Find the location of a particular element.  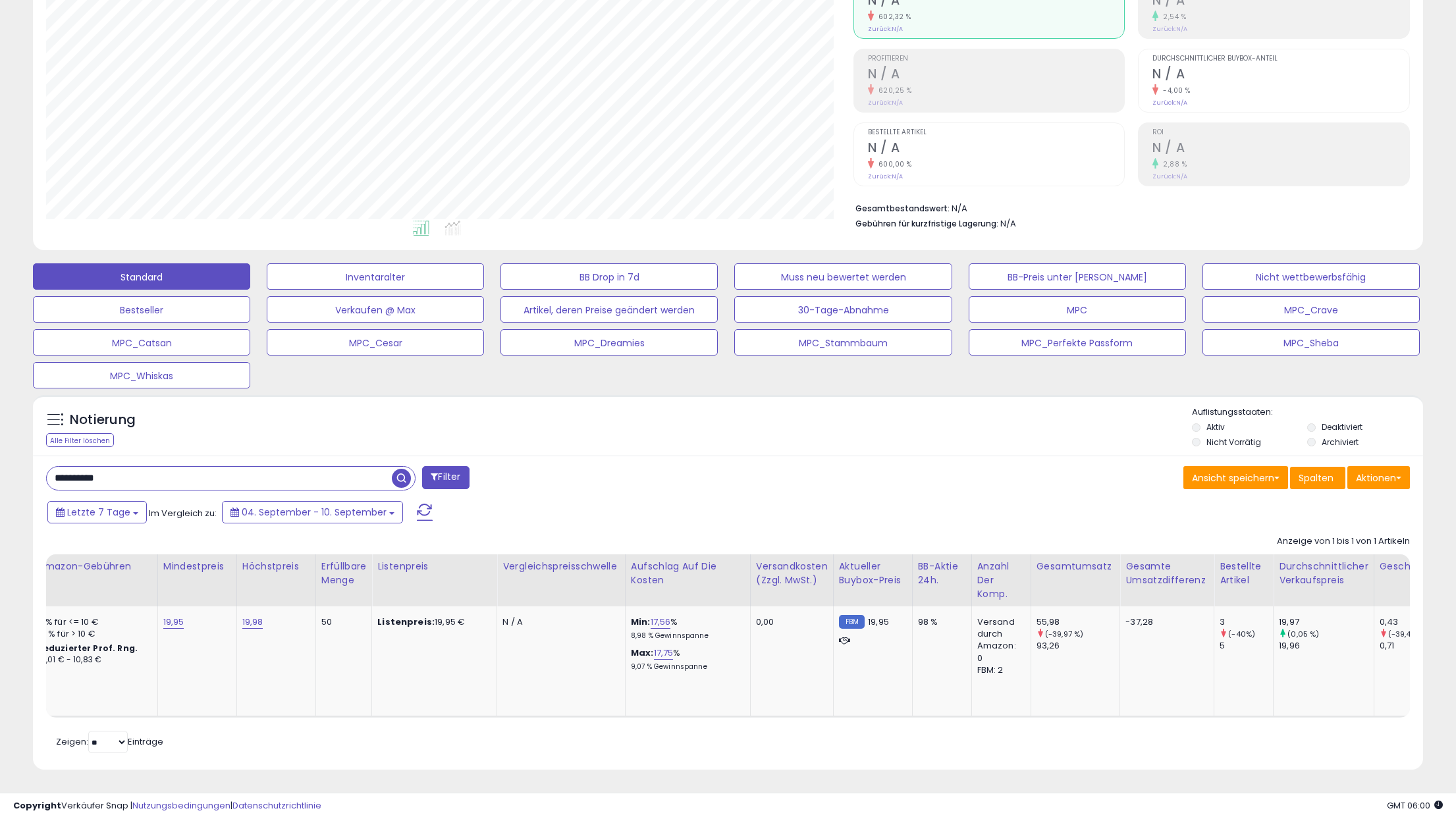

font: Gesamte Umsatzdifferenz is located at coordinates (1164, 573).